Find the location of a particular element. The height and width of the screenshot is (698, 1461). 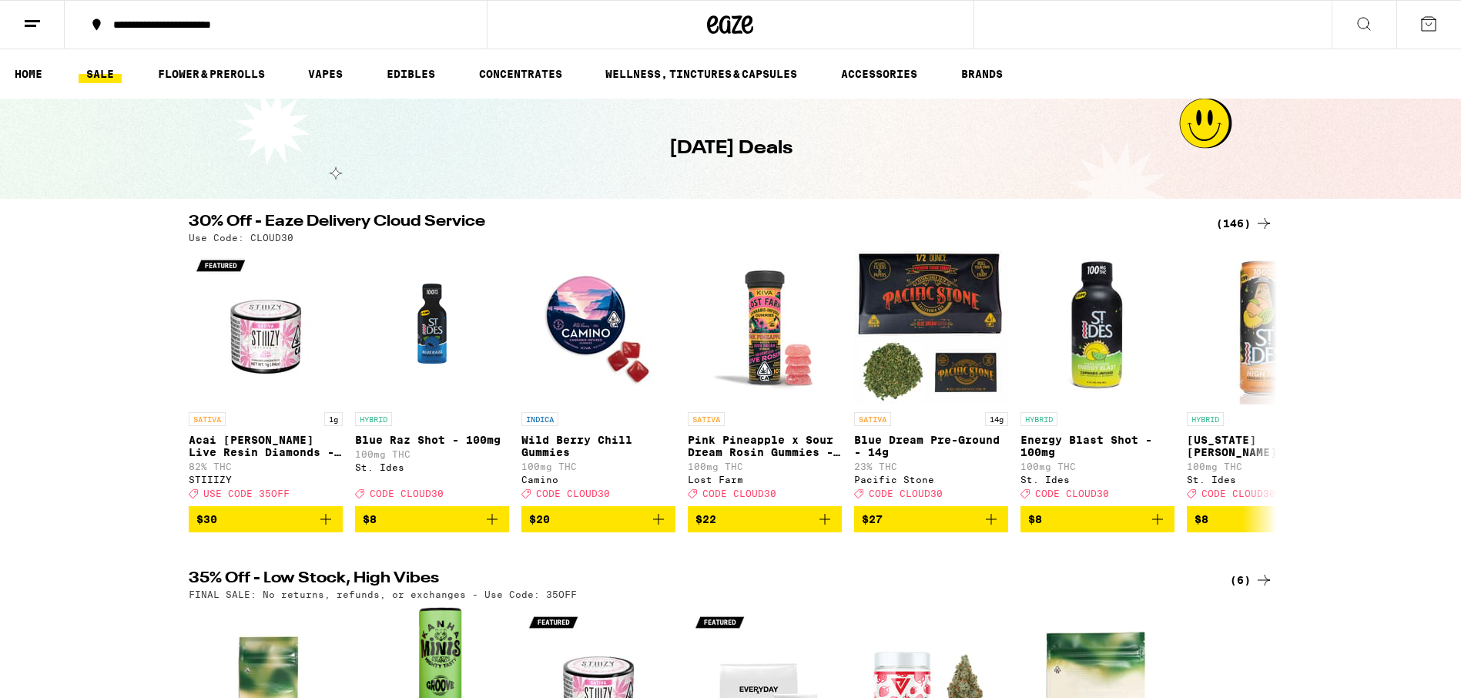

a: VAPES is located at coordinates (325, 74).